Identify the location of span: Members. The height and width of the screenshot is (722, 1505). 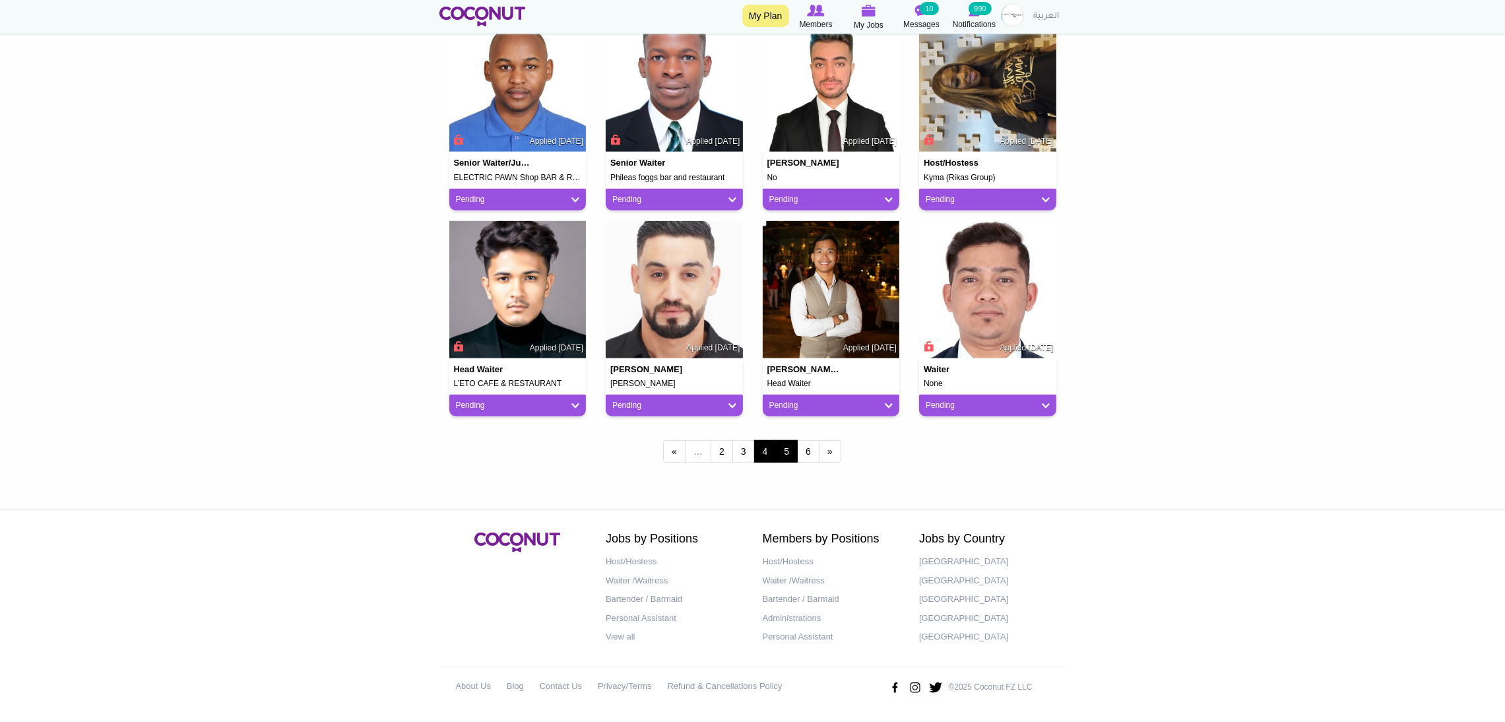
(816, 24).